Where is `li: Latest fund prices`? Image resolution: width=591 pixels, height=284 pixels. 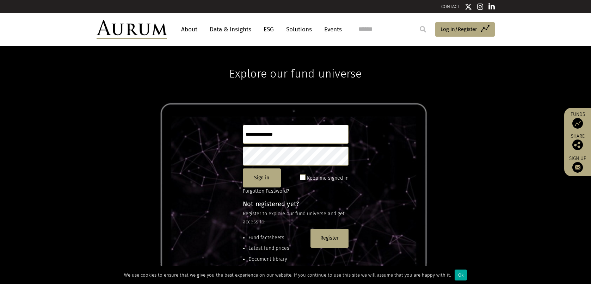 li: Latest fund prices is located at coordinates (278, 249).